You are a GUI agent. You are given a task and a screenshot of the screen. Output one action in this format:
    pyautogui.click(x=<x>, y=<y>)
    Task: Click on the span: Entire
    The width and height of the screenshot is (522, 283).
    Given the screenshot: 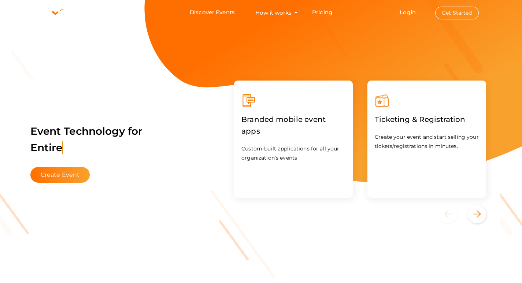 What is the action you would take?
    pyautogui.click(x=47, y=148)
    